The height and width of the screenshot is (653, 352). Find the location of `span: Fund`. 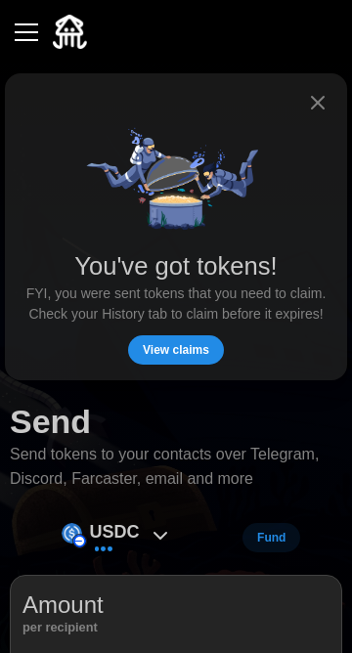

span: Fund is located at coordinates (271, 538).